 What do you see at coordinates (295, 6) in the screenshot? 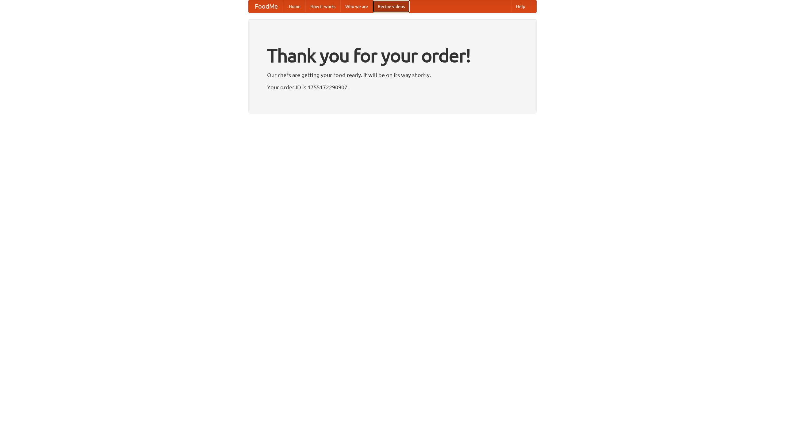
I see `a: Home` at bounding box center [295, 6].